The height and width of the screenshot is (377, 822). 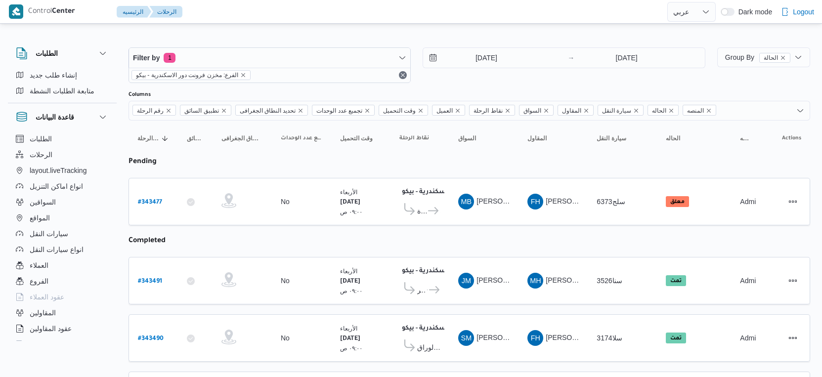 I want to click on button: Remove, so click(x=403, y=75).